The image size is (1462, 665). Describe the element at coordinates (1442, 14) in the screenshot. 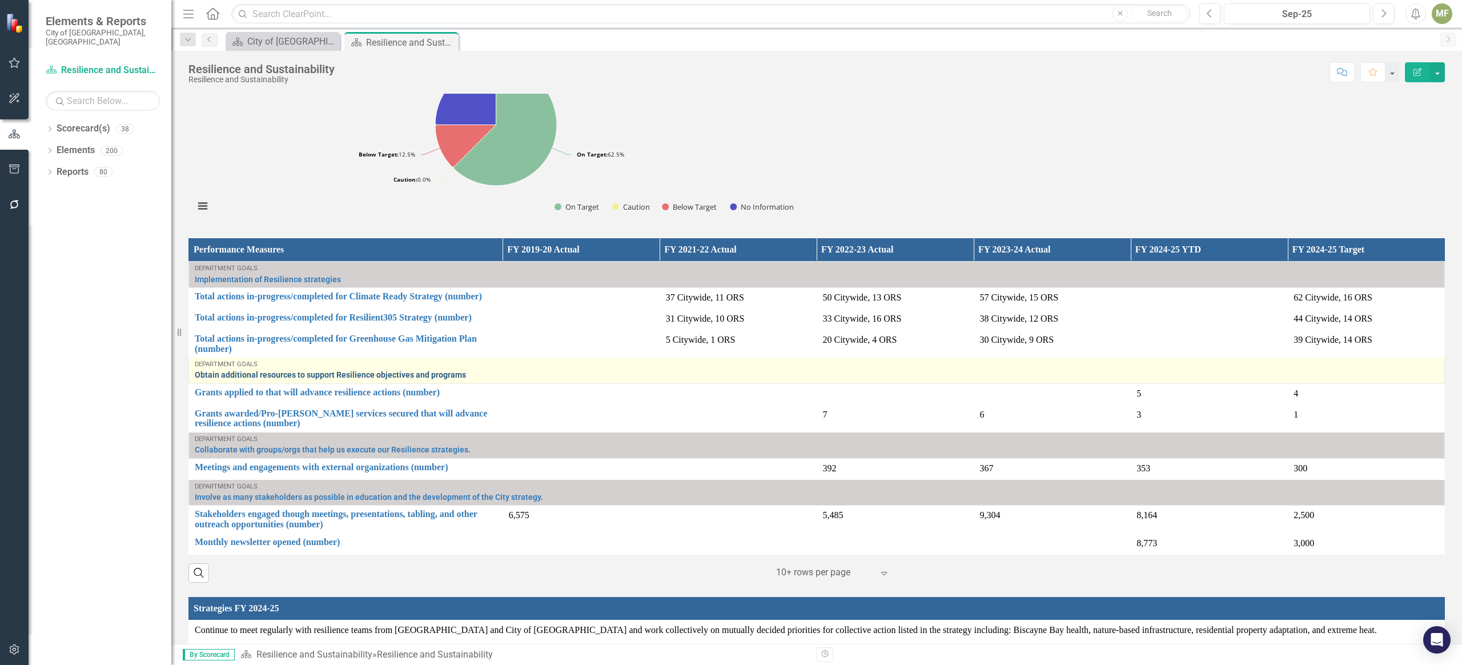

I see `div: MF` at that location.